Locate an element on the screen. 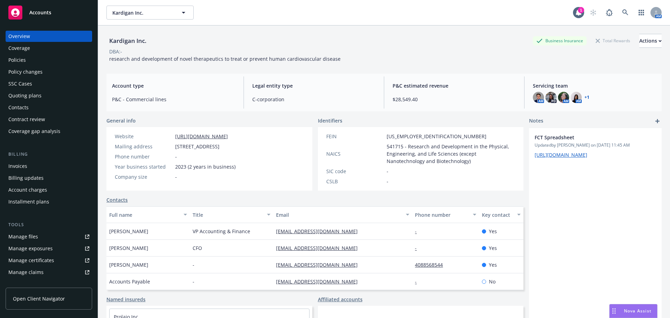 Image resolution: width=670 pixels, height=318 pixels. button: Nova Assist is located at coordinates (633, 311).